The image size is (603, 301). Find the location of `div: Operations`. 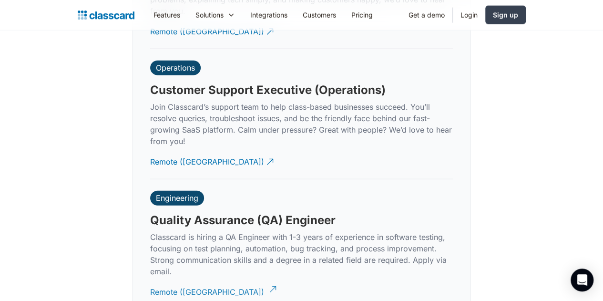

div: Operations is located at coordinates (175, 68).